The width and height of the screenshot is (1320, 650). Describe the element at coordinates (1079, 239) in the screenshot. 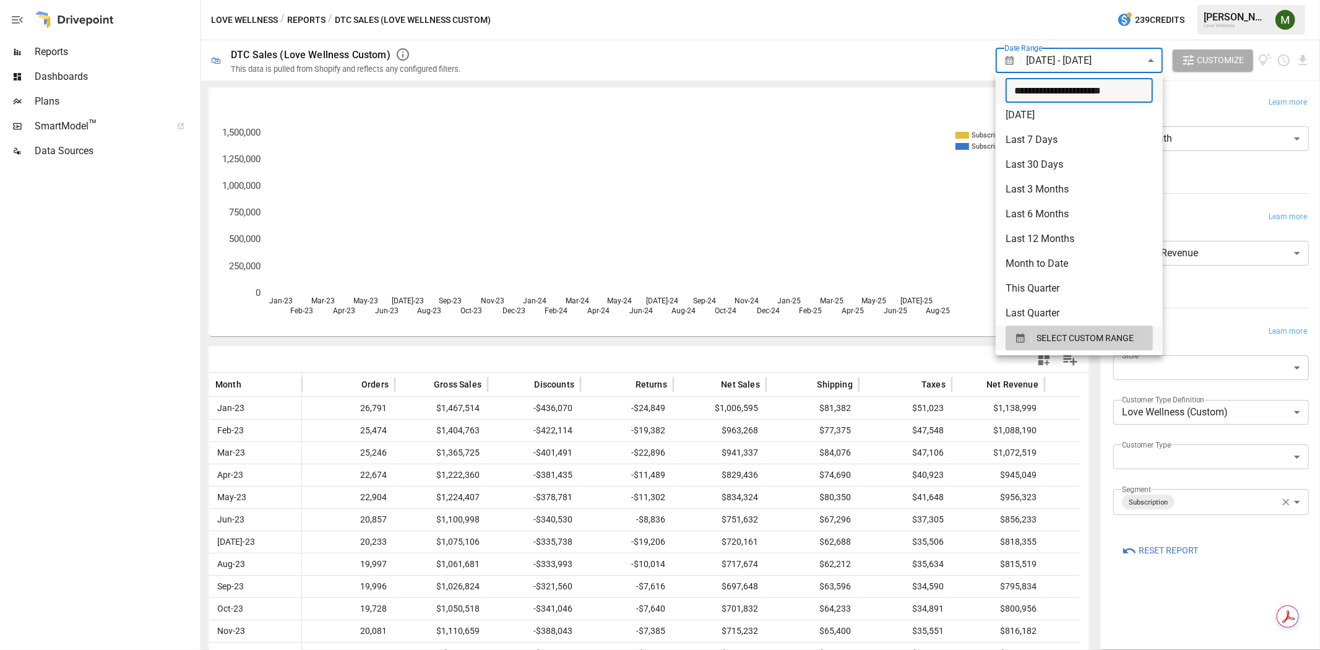

I see `li: Last 12 Months` at that location.